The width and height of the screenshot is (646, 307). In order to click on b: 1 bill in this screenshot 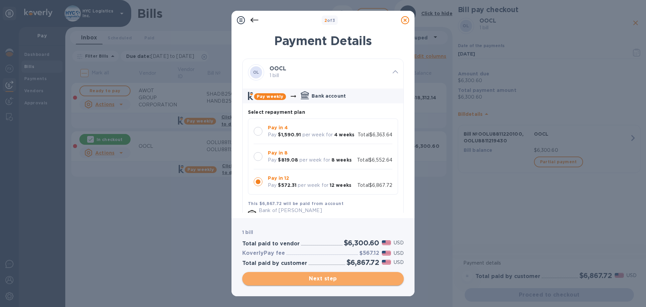, I will do `click(248, 232)`.